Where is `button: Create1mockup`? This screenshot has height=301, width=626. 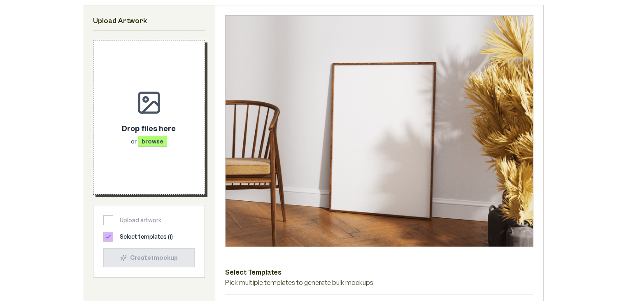 button: Create1mockup is located at coordinates (149, 257).